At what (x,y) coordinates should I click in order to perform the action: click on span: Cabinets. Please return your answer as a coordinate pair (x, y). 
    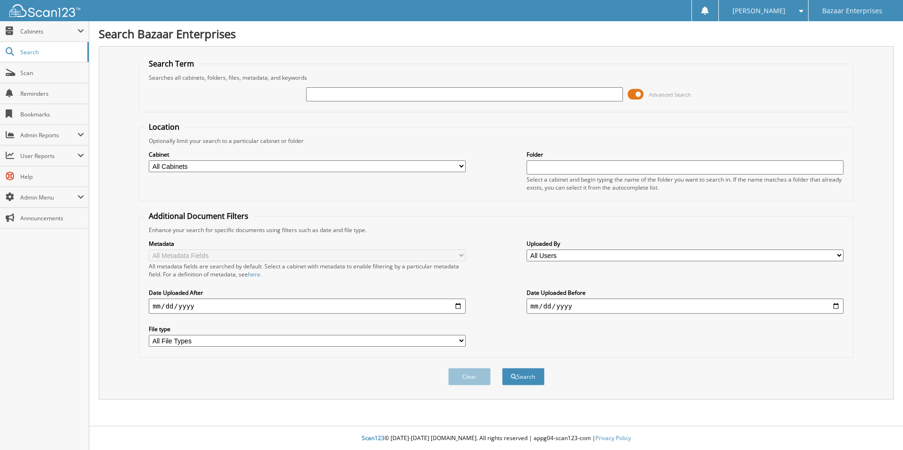
    Looking at the image, I should click on (49, 31).